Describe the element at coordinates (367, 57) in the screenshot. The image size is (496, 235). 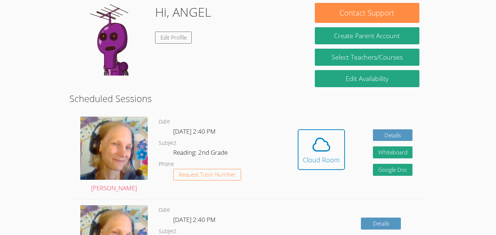
I see `a: Select Teachers/Courses` at that location.